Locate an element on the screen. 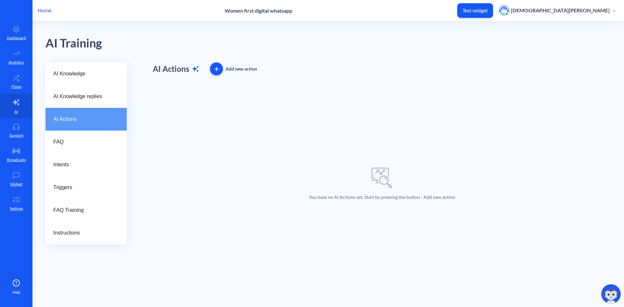  span: Triggers is located at coordinates (84, 188).